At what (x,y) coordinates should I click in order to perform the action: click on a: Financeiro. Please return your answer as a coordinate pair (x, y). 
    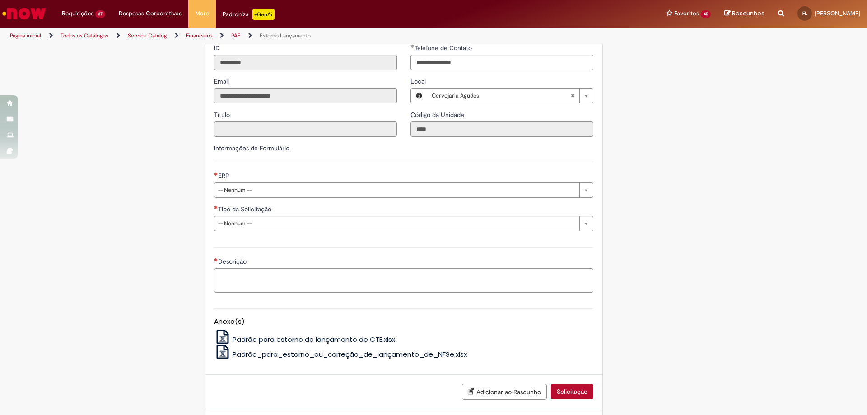
    Looking at the image, I should click on (199, 36).